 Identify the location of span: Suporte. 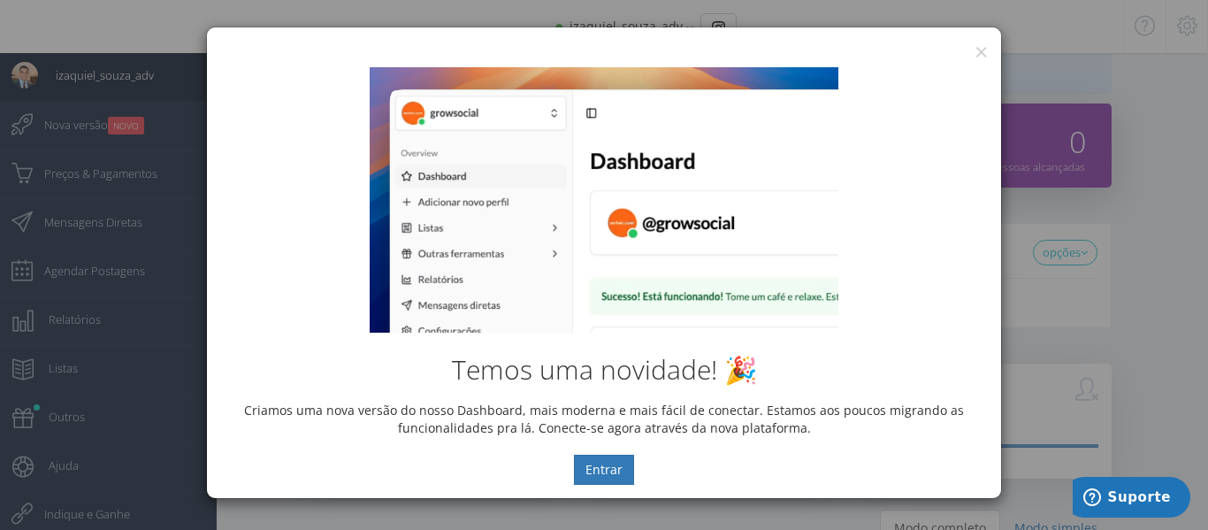
(66, 20).